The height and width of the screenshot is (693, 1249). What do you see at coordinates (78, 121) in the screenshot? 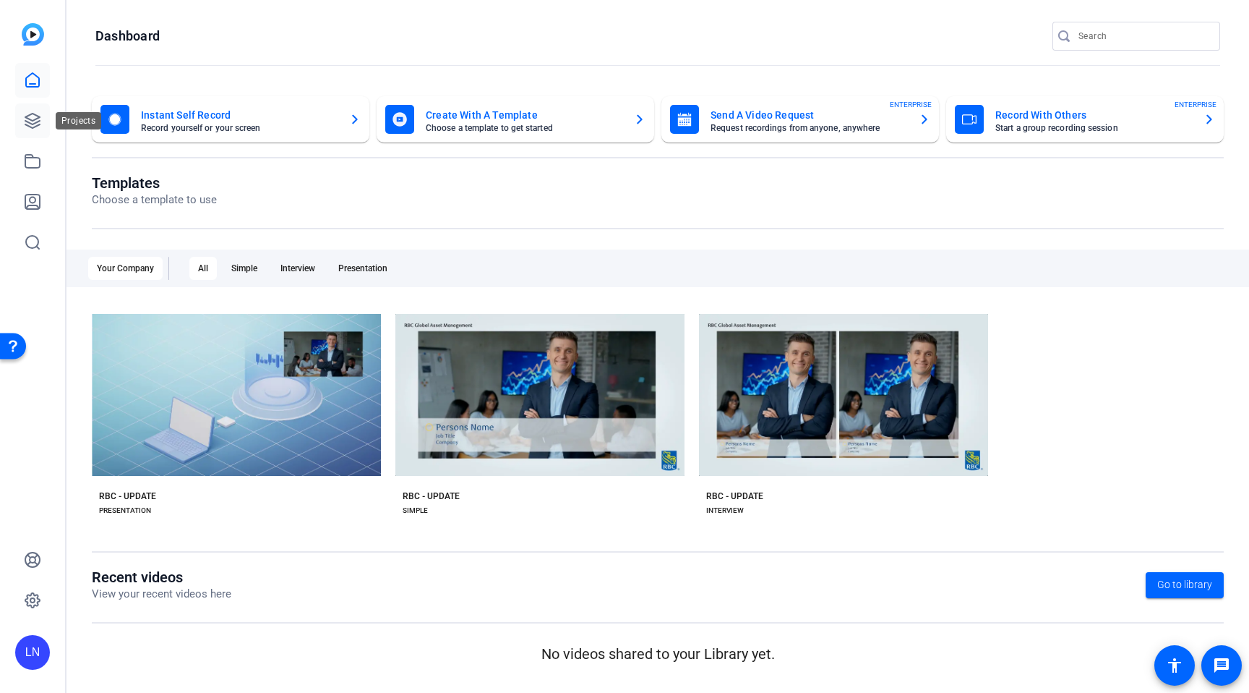
I see `div: Projects` at bounding box center [78, 121].